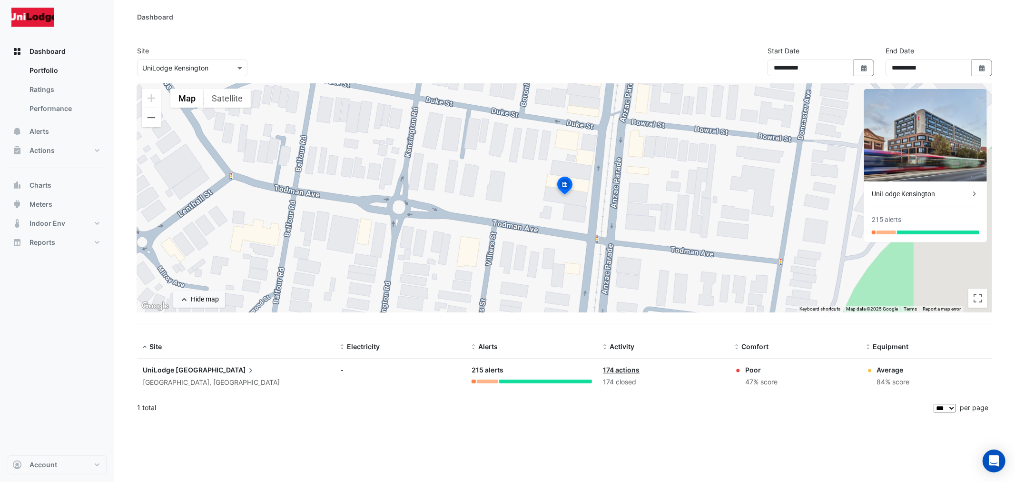 Image resolution: width=1015 pixels, height=482 pixels. What do you see at coordinates (57, 131) in the screenshot?
I see `button: Alerts` at bounding box center [57, 131].